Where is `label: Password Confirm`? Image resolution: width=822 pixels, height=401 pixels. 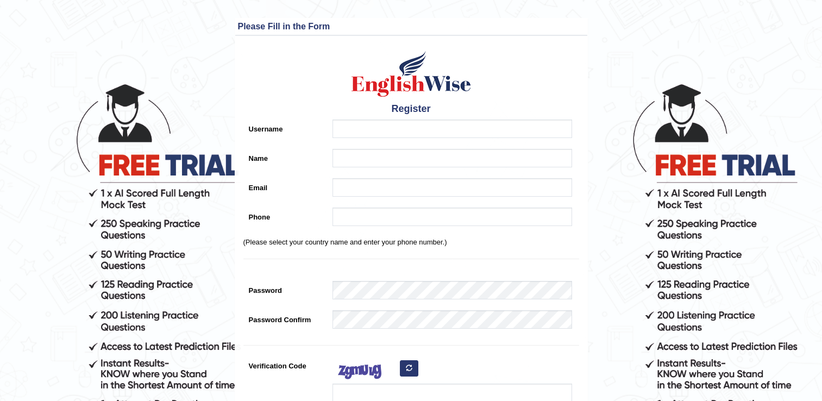 label: Password Confirm is located at coordinates (285, 317).